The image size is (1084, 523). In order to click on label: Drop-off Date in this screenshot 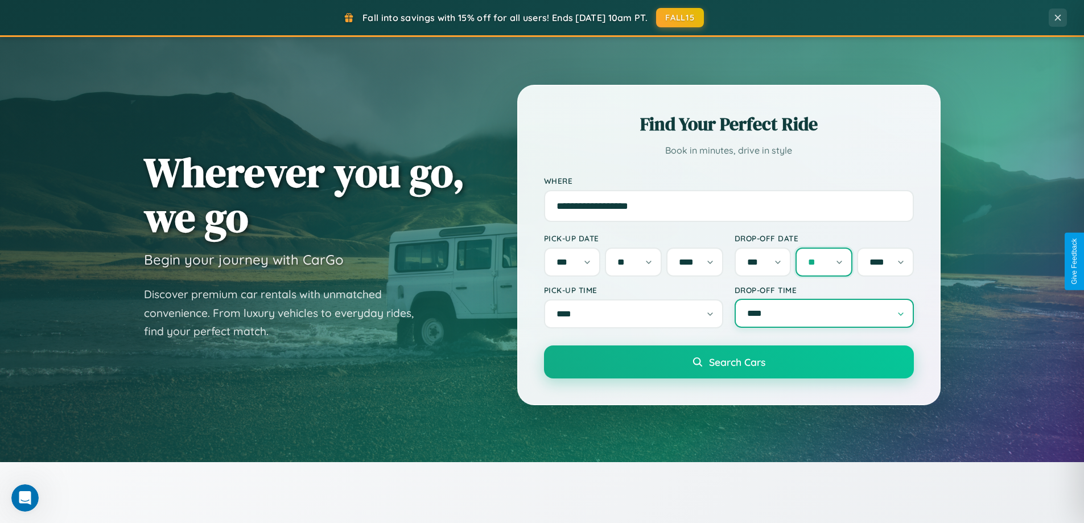, I will do `click(824, 238)`.